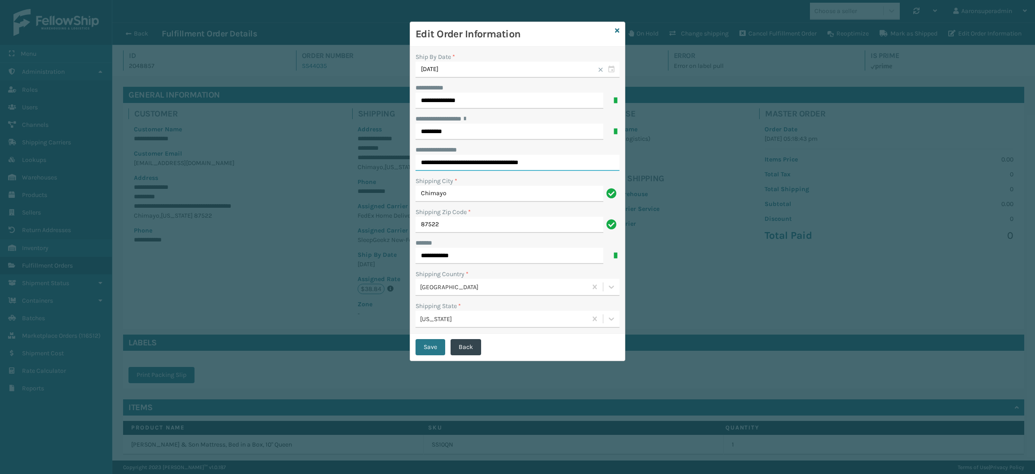 The height and width of the screenshot is (474, 1035). I want to click on input: MM/DD/YYYY, so click(518, 70).